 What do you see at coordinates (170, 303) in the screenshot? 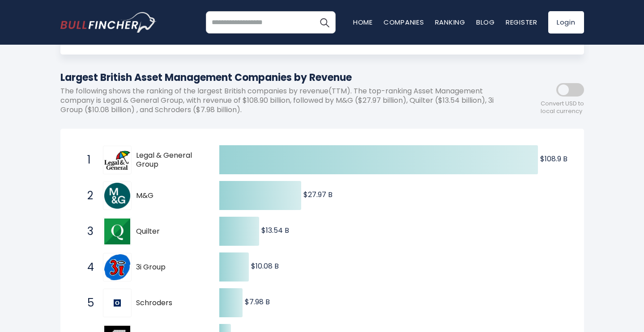
I see `span: Schroders` at bounding box center [170, 303].